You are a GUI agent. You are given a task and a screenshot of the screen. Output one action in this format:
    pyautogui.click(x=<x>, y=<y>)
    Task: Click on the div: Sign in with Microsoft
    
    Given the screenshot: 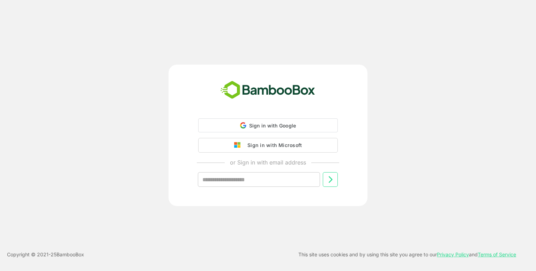 What is the action you would take?
    pyautogui.click(x=273, y=145)
    